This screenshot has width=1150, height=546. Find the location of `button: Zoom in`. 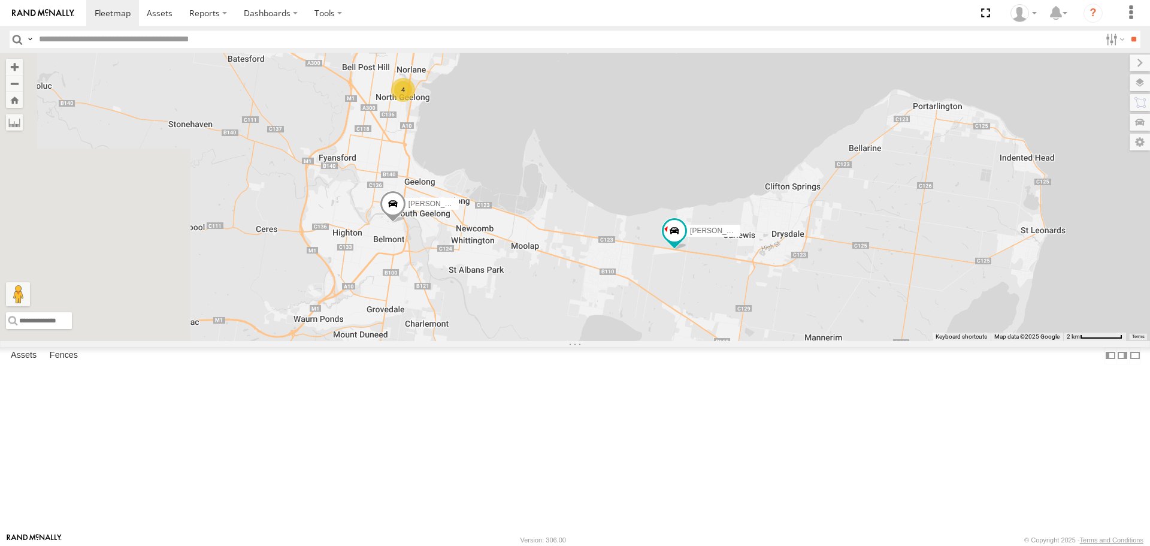

button: Zoom in is located at coordinates (14, 66).